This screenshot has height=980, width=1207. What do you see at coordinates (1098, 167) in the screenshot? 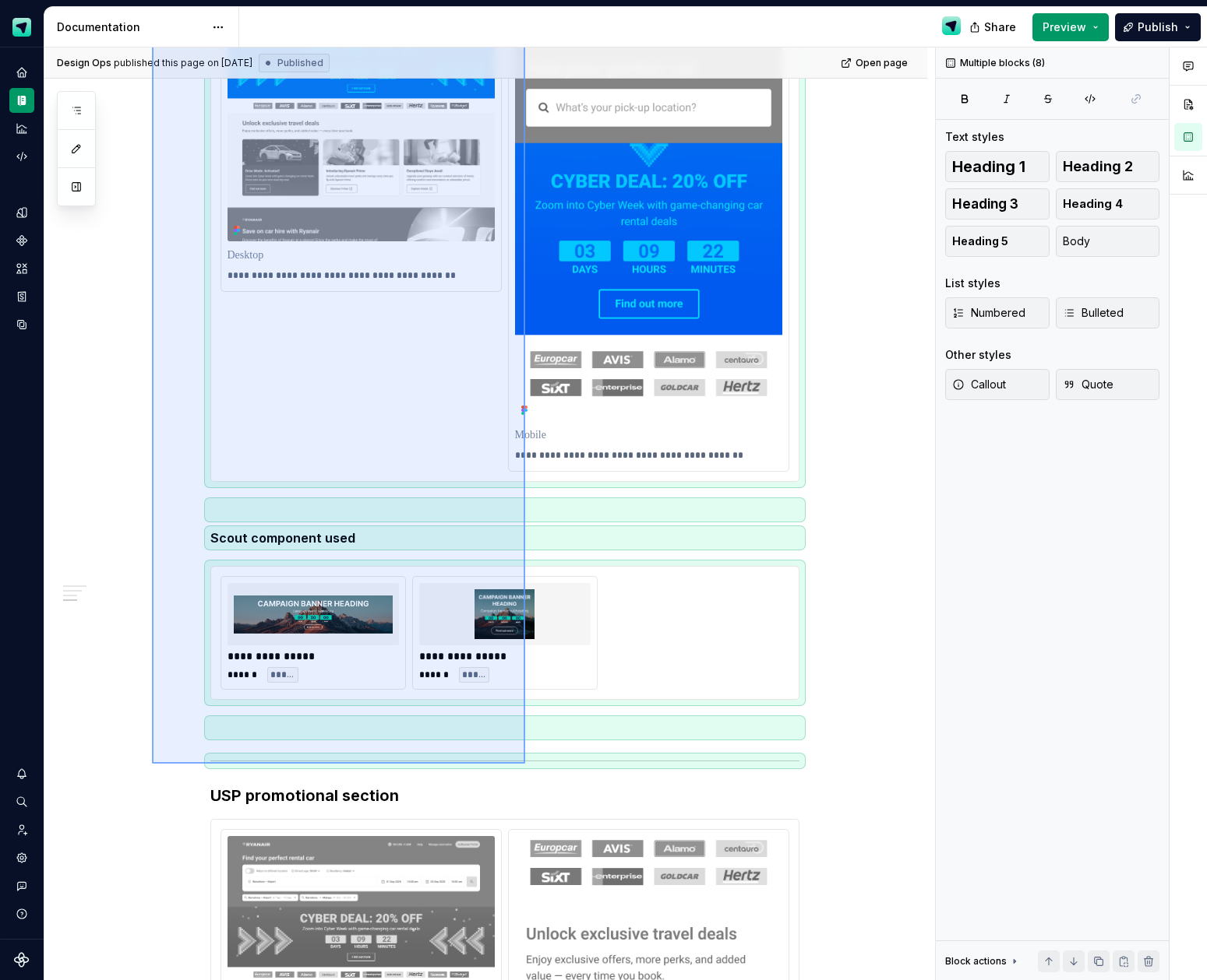
I see `span: Heading 2` at bounding box center [1098, 167].